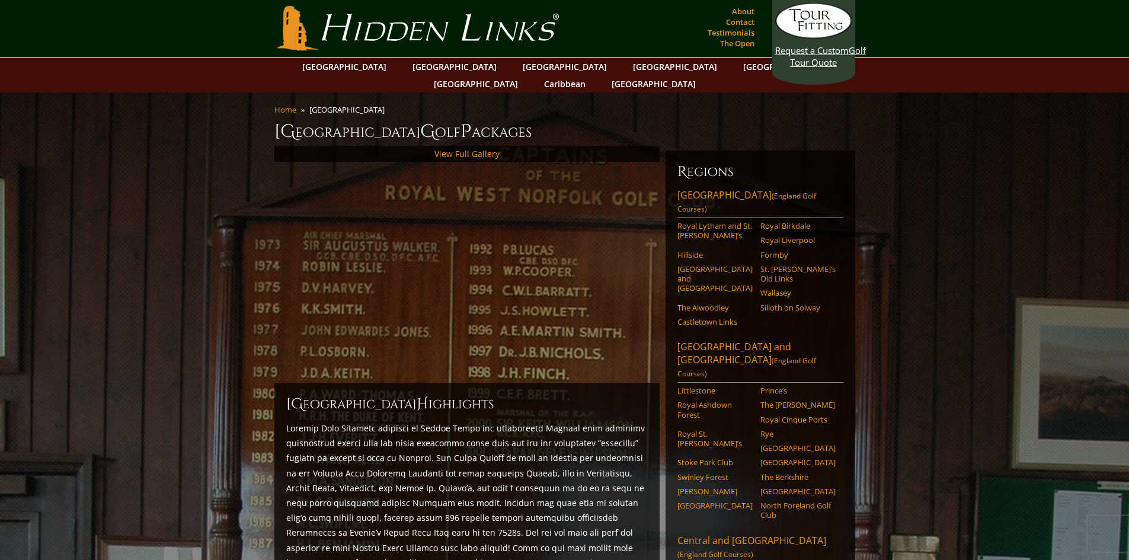 The image size is (1129, 560). Describe the element at coordinates (743, 11) in the screenshot. I see `a: About` at that location.